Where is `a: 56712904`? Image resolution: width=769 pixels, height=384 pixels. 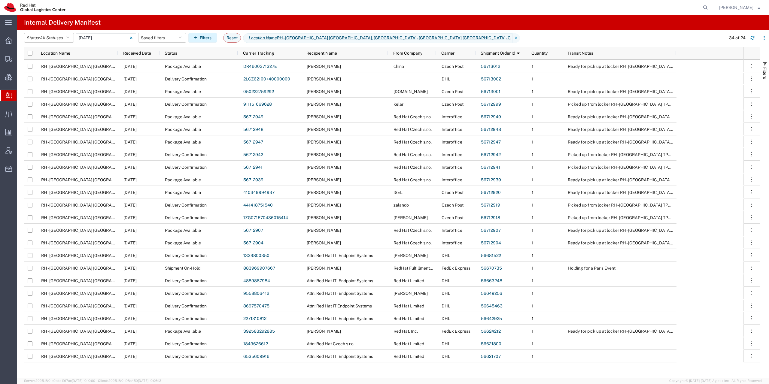 a: 56712904 is located at coordinates (253, 243).